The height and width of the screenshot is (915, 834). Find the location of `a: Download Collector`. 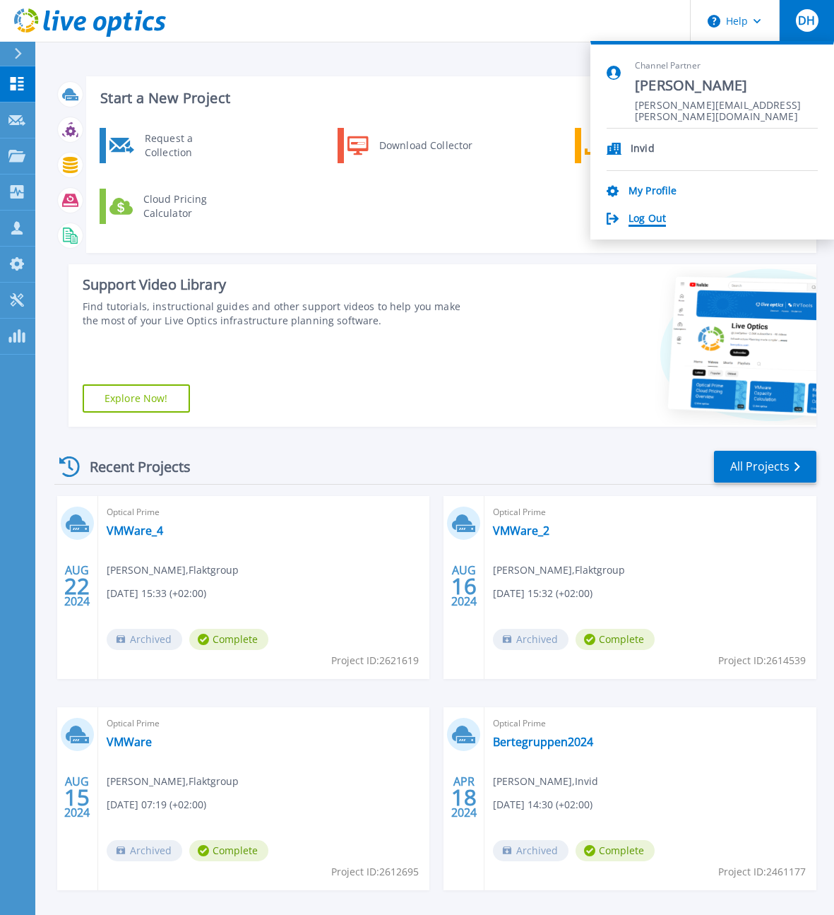

a: Download Collector is located at coordinates (410, 146).